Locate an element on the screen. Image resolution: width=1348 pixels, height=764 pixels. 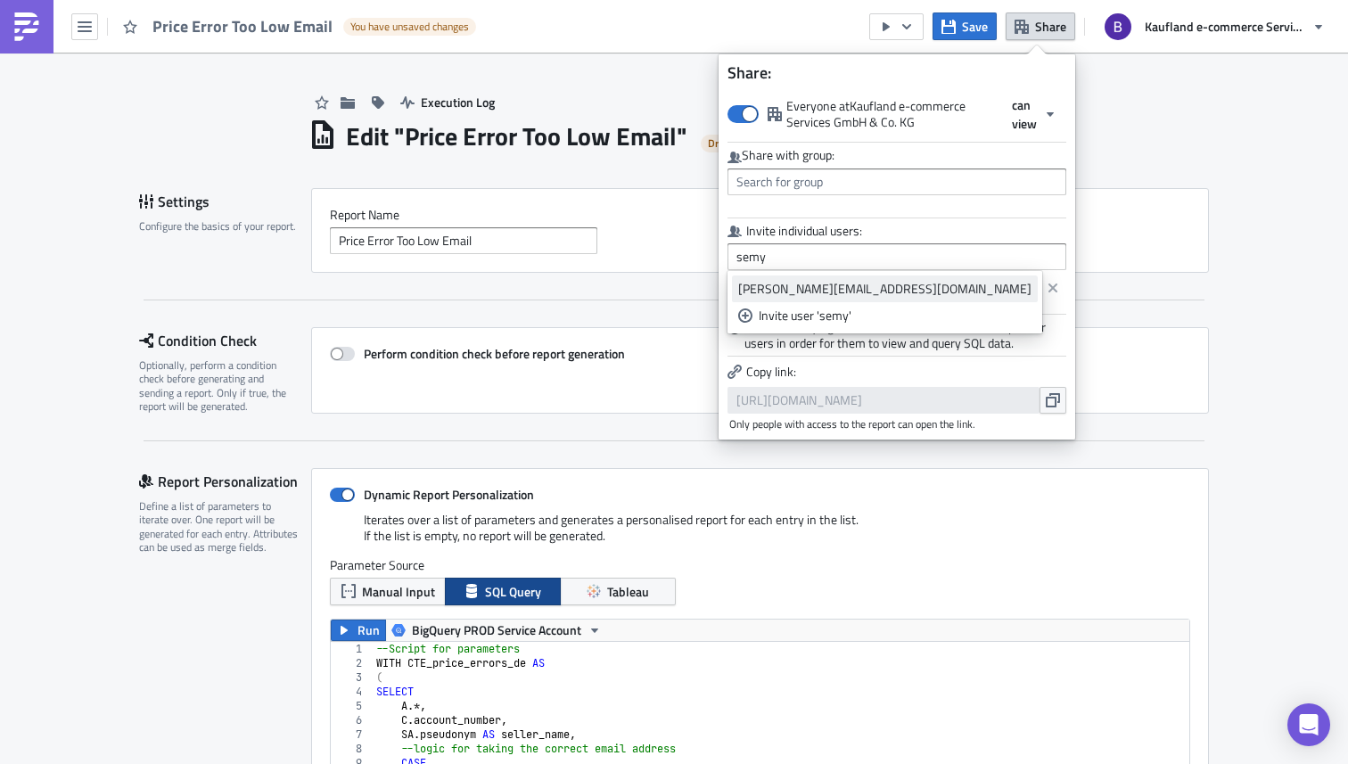
label: Invite individual users: is located at coordinates (897, 231).